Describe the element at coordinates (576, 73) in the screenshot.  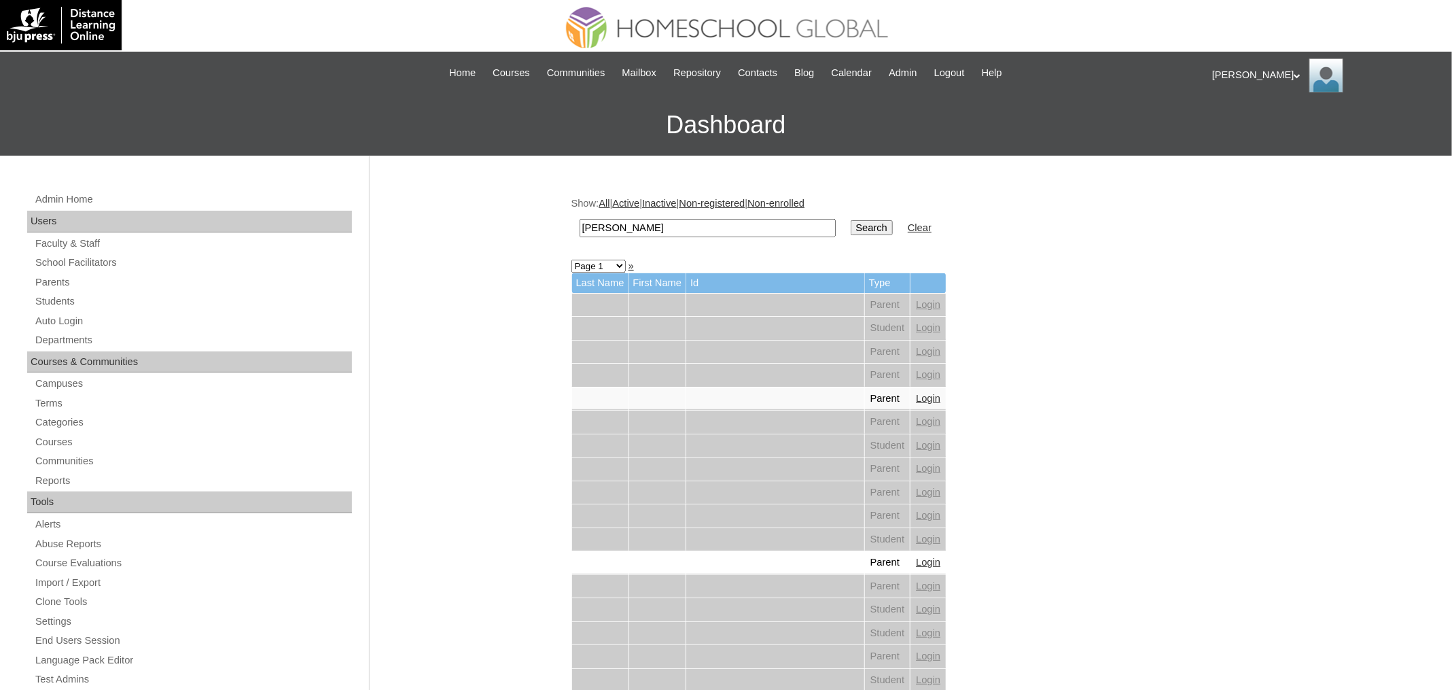
I see `span: Communities` at that location.